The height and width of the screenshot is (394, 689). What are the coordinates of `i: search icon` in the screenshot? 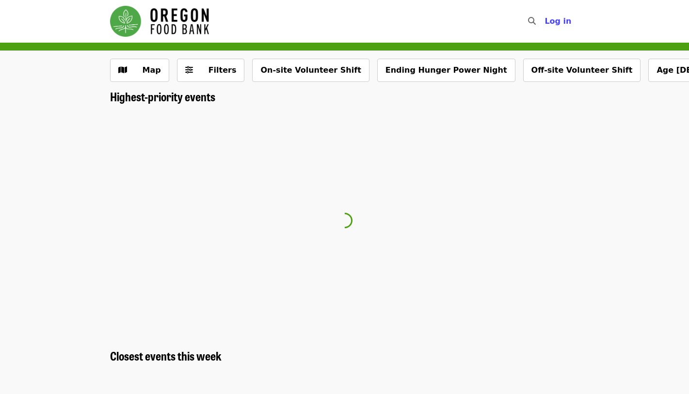 It's located at (532, 21).